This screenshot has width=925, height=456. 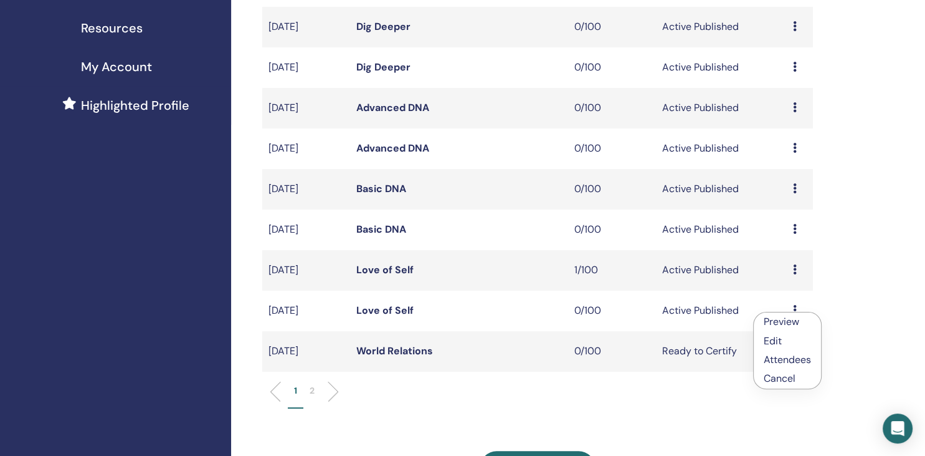 I want to click on p: 1, so click(x=295, y=390).